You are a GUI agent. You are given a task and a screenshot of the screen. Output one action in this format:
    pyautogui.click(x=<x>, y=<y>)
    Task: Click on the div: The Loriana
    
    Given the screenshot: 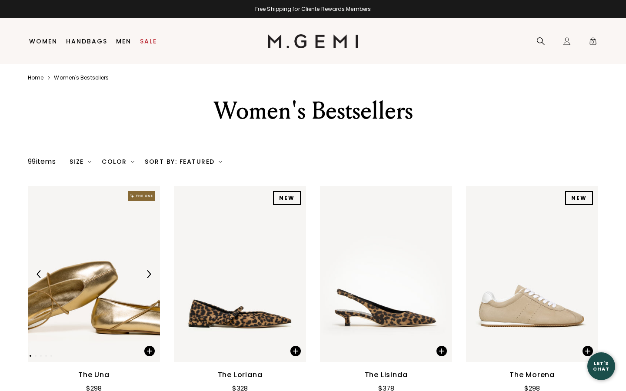 What is the action you would take?
    pyautogui.click(x=240, y=375)
    